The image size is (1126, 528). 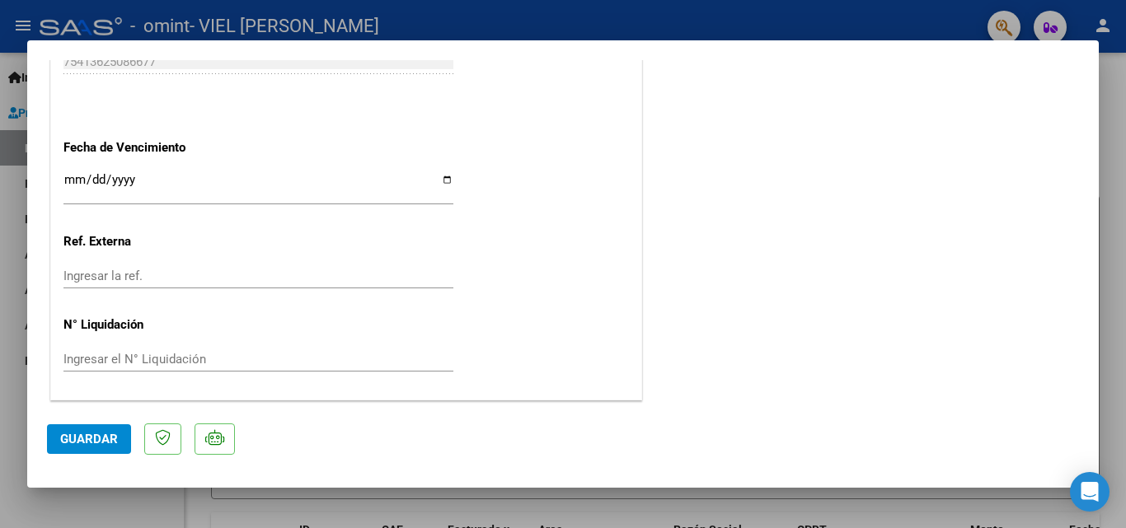 I want to click on p: Fecha de Vencimiento, so click(x=148, y=148).